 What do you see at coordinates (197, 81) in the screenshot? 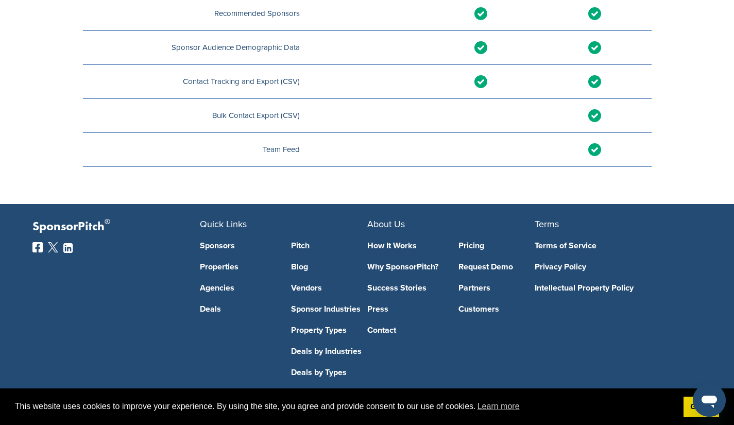
I see `td: Contact Tracking and Export (CSV)` at bounding box center [197, 81].